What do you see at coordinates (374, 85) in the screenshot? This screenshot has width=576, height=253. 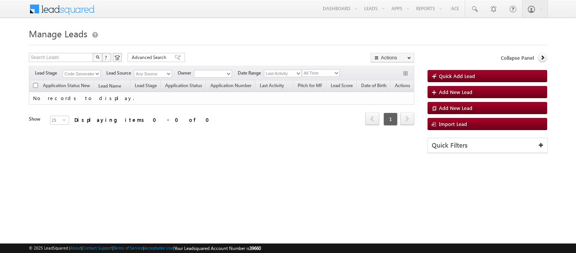 I see `span: Date of Birth` at bounding box center [374, 85].